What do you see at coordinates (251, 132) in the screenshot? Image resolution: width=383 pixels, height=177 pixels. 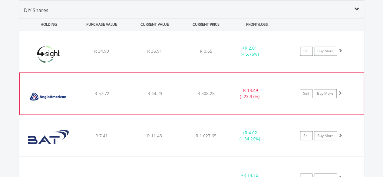 I see `span: R 4.02` at bounding box center [251, 132].